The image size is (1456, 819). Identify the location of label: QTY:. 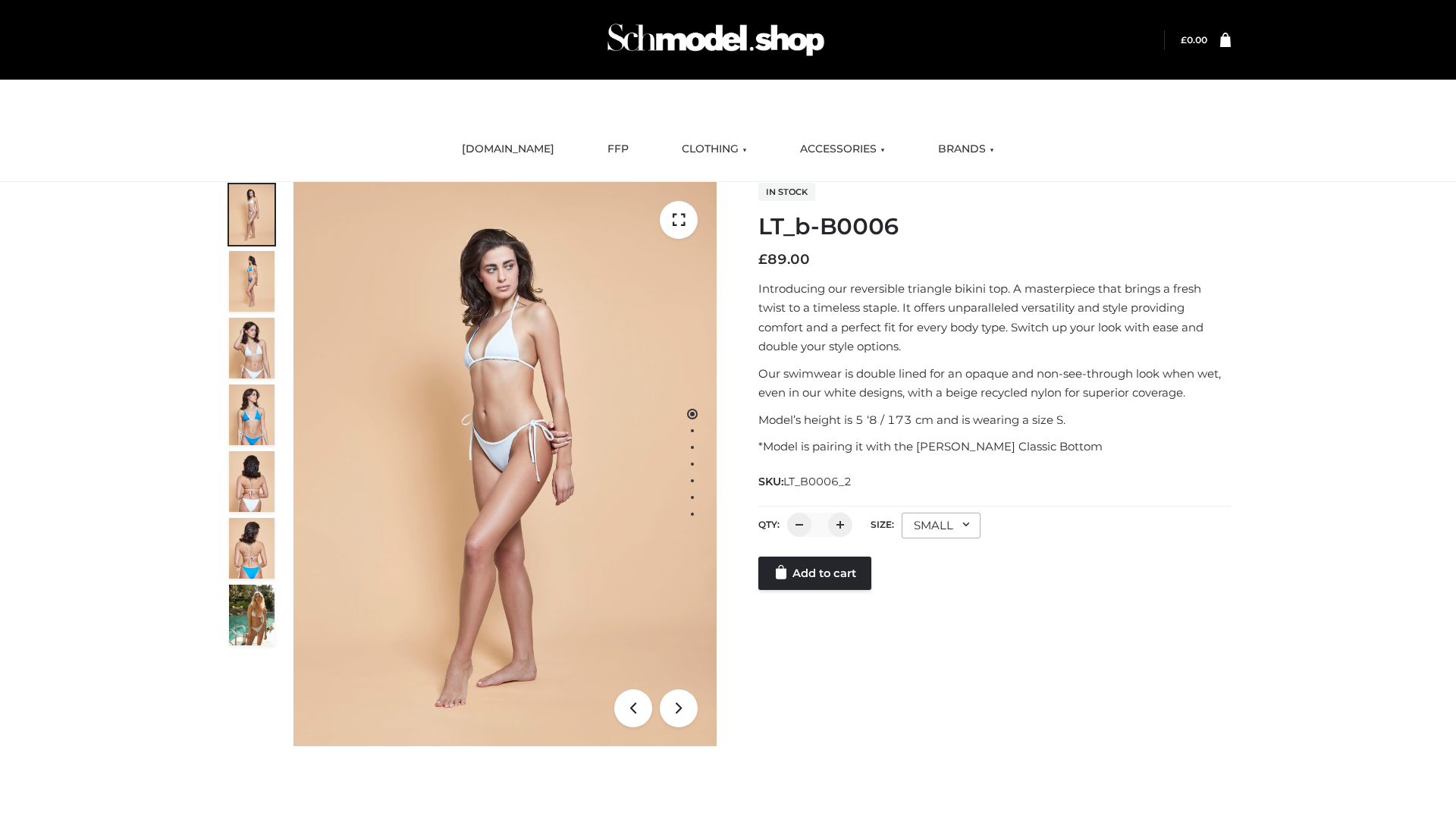
(769, 524).